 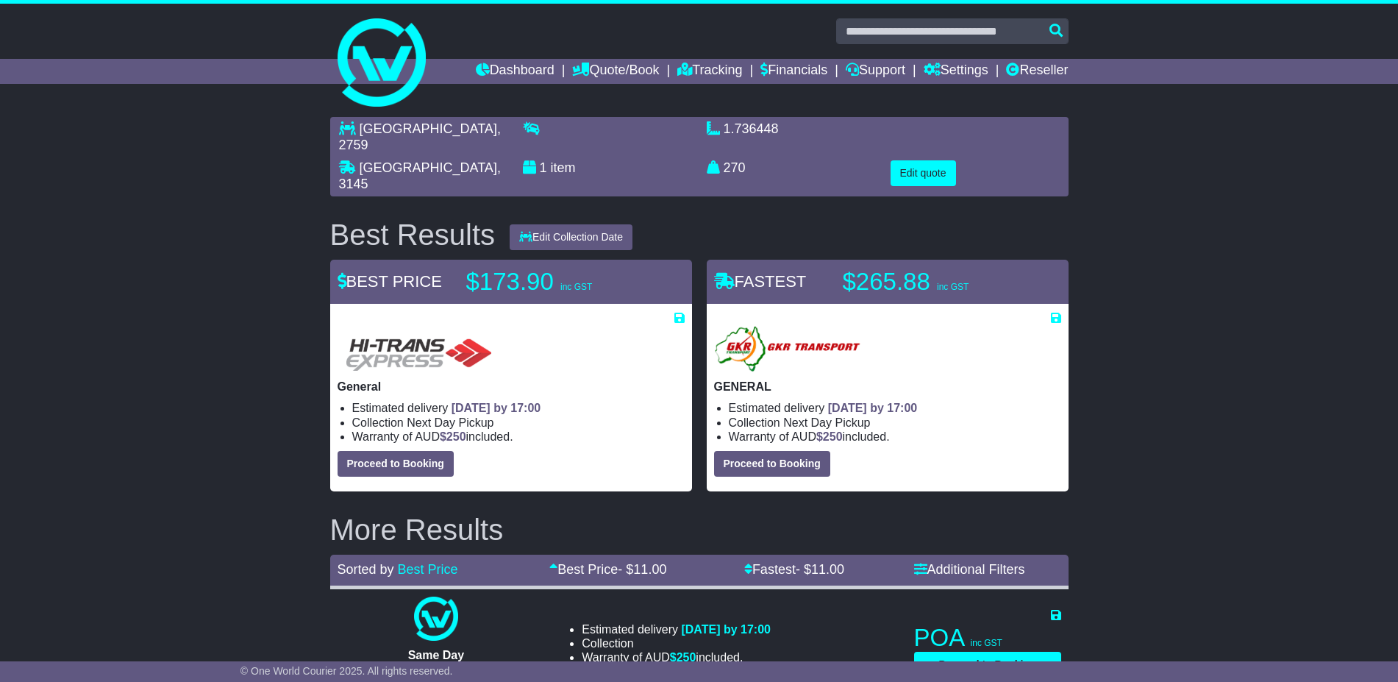 What do you see at coordinates (346, 671) in the screenshot?
I see `span: © One World Courier 2025. All rights reserved.` at bounding box center [346, 671].